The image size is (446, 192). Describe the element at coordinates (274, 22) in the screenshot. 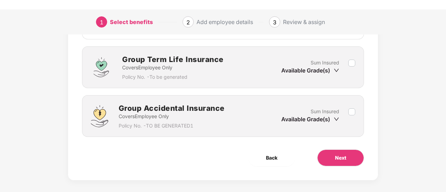

I see `span: 3` at that location.